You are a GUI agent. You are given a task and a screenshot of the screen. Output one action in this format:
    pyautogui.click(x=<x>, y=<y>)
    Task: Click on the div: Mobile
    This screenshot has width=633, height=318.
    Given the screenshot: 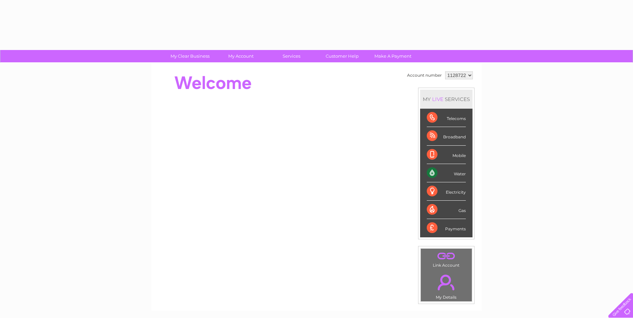 What is the action you would take?
    pyautogui.click(x=446, y=155)
    